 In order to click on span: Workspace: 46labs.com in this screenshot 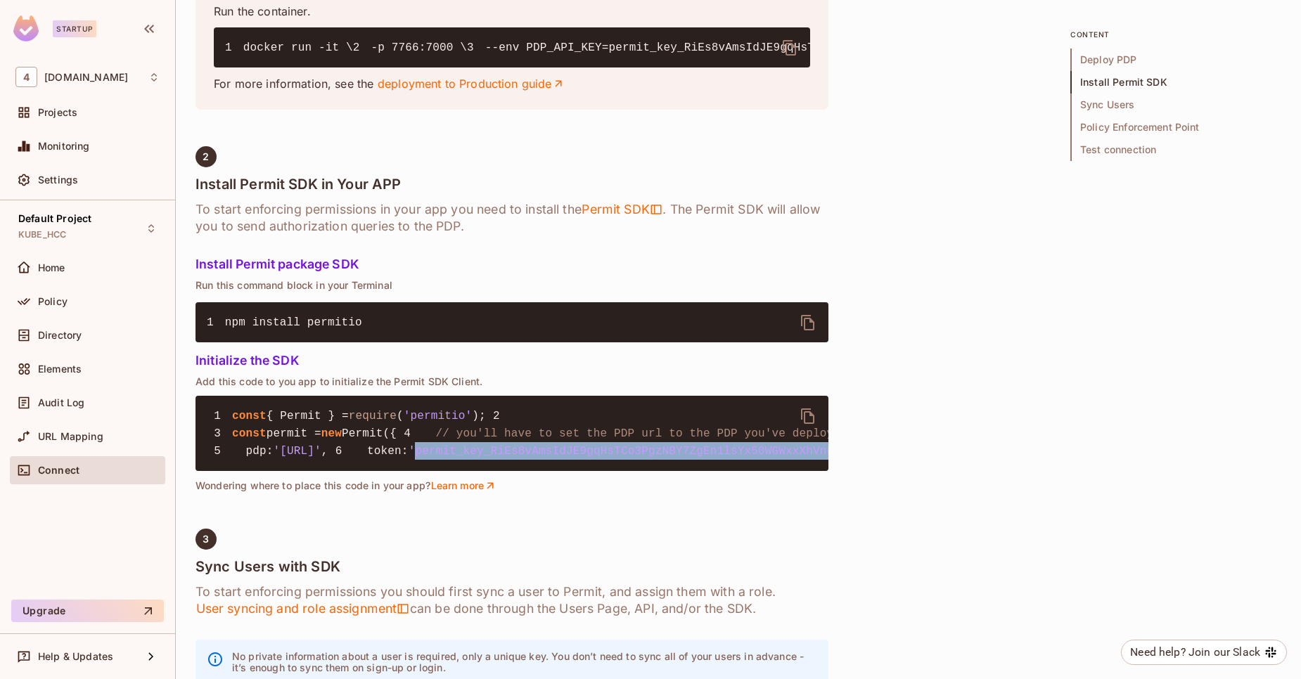, I will do `click(86, 77)`.